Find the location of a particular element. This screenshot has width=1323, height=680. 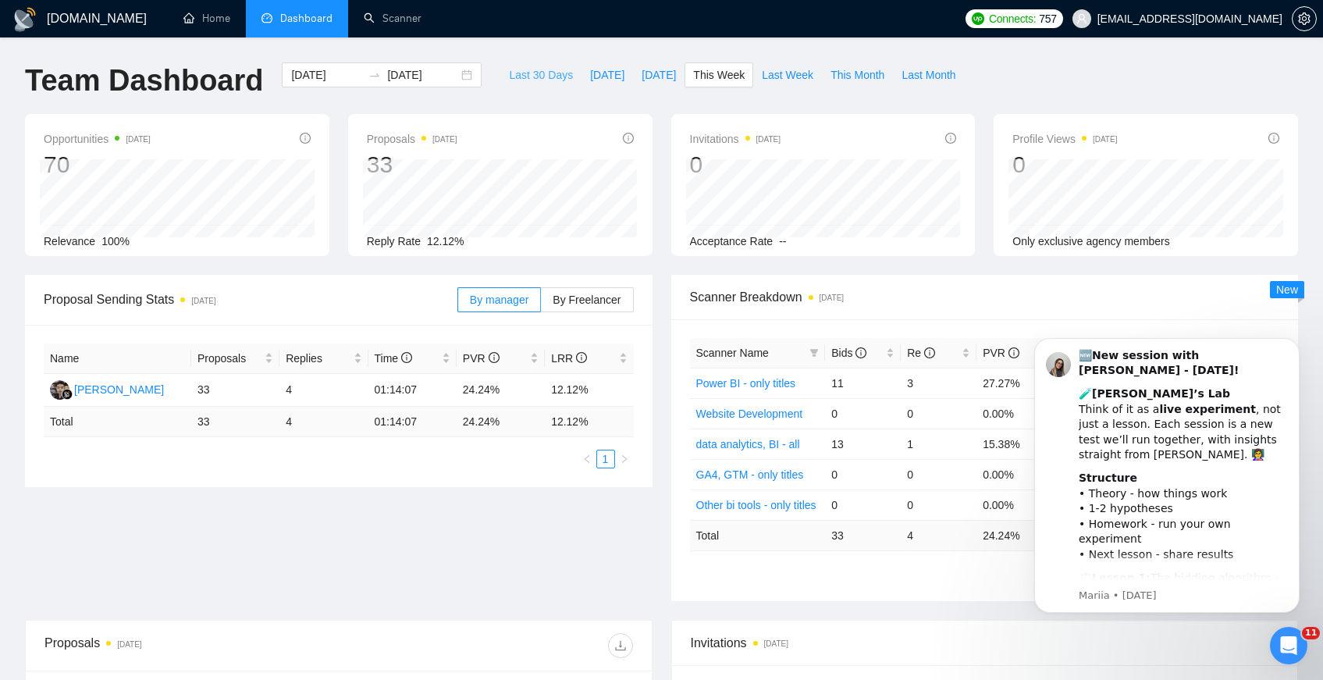

a: Website Development is located at coordinates (749, 414).